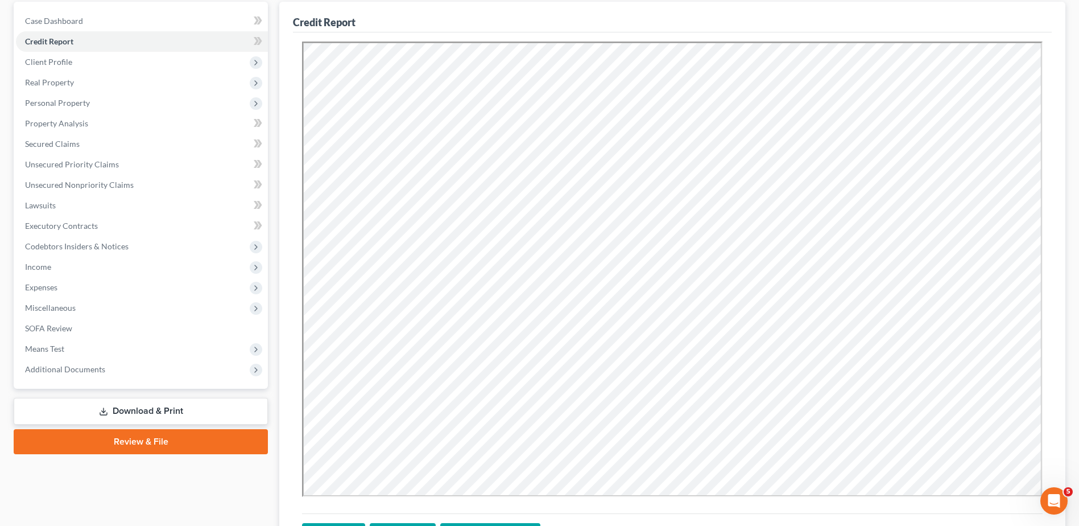 Image resolution: width=1079 pixels, height=526 pixels. Describe the element at coordinates (142, 205) in the screenshot. I see `a: Lawsuits` at that location.